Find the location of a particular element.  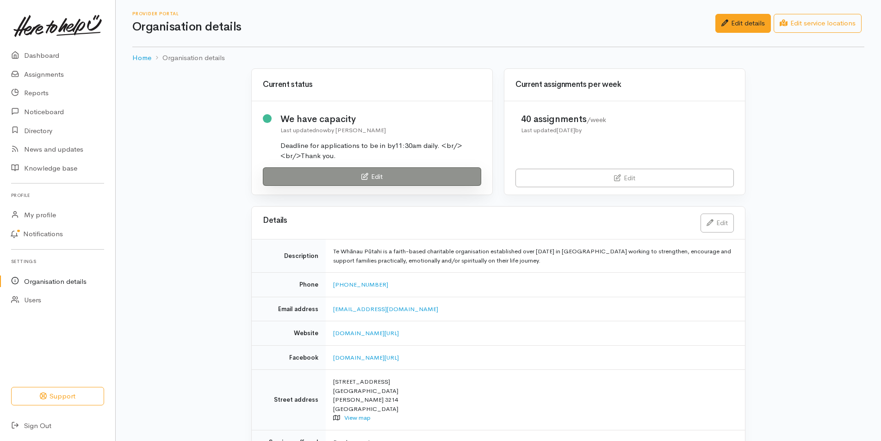

span: /week is located at coordinates (596, 120).